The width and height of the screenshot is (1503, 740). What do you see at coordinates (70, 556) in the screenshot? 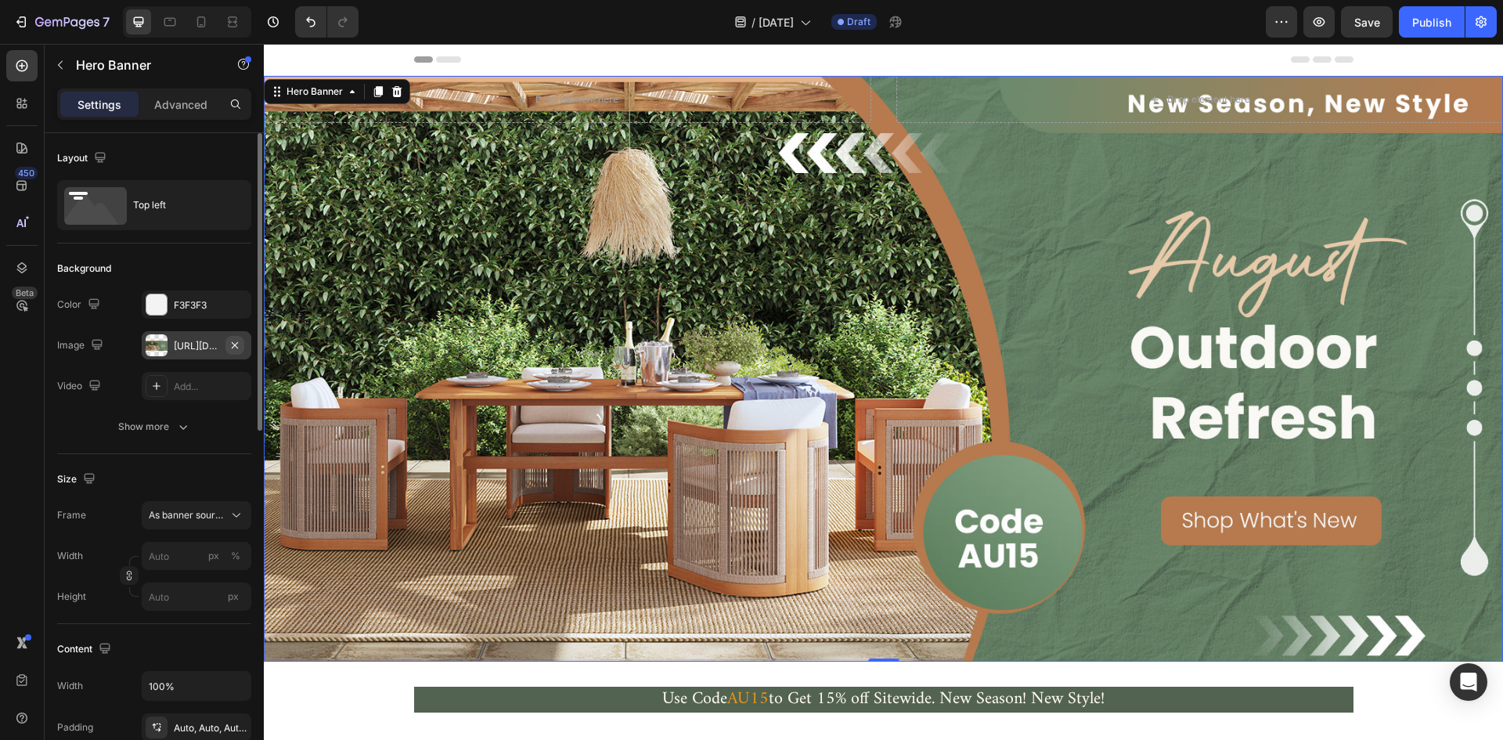
I see `label: Width` at bounding box center [70, 556].